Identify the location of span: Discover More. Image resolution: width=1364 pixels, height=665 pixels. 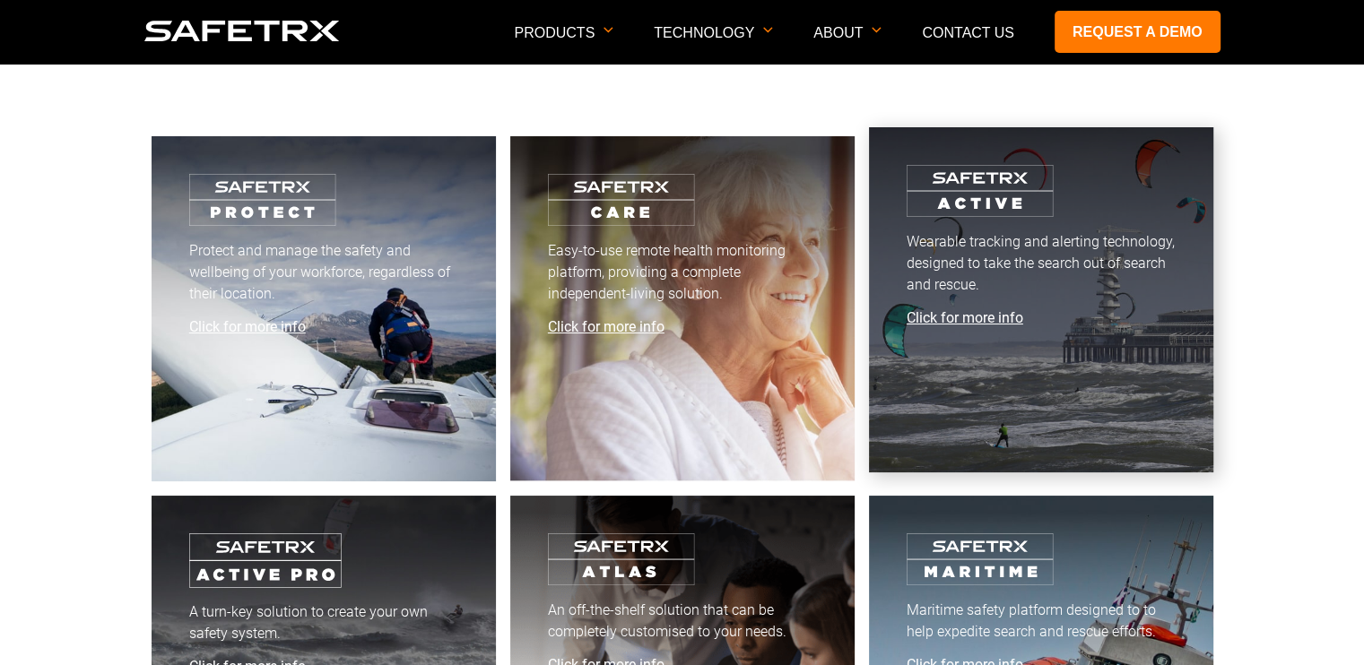
(58, 221).